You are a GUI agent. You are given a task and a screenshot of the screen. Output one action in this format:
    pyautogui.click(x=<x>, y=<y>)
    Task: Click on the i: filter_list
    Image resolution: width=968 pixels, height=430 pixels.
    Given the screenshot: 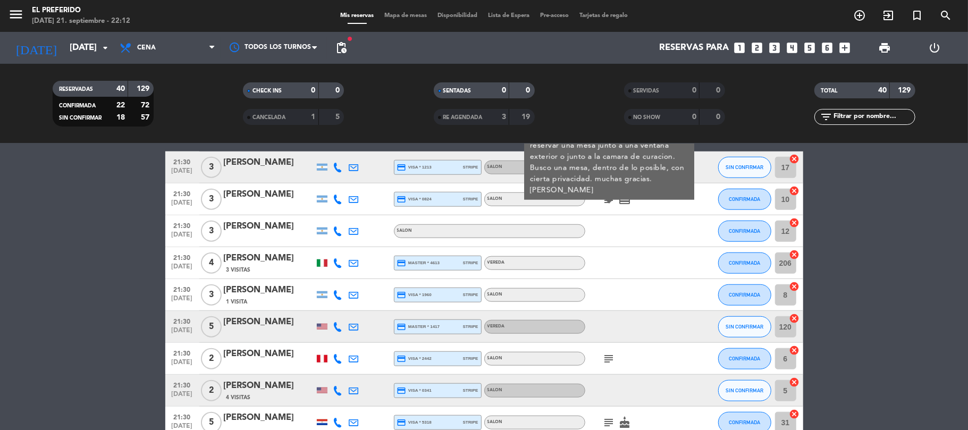 What is the action you would take?
    pyautogui.click(x=826, y=117)
    